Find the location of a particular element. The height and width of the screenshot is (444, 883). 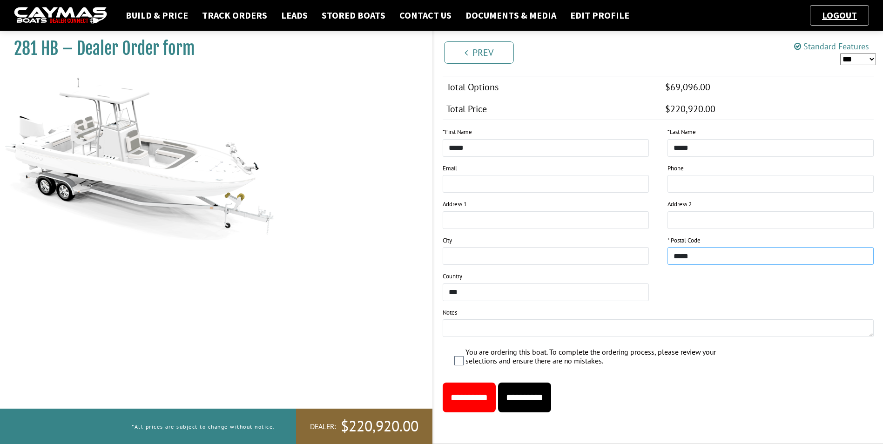

label: Notes is located at coordinates (450, 313).